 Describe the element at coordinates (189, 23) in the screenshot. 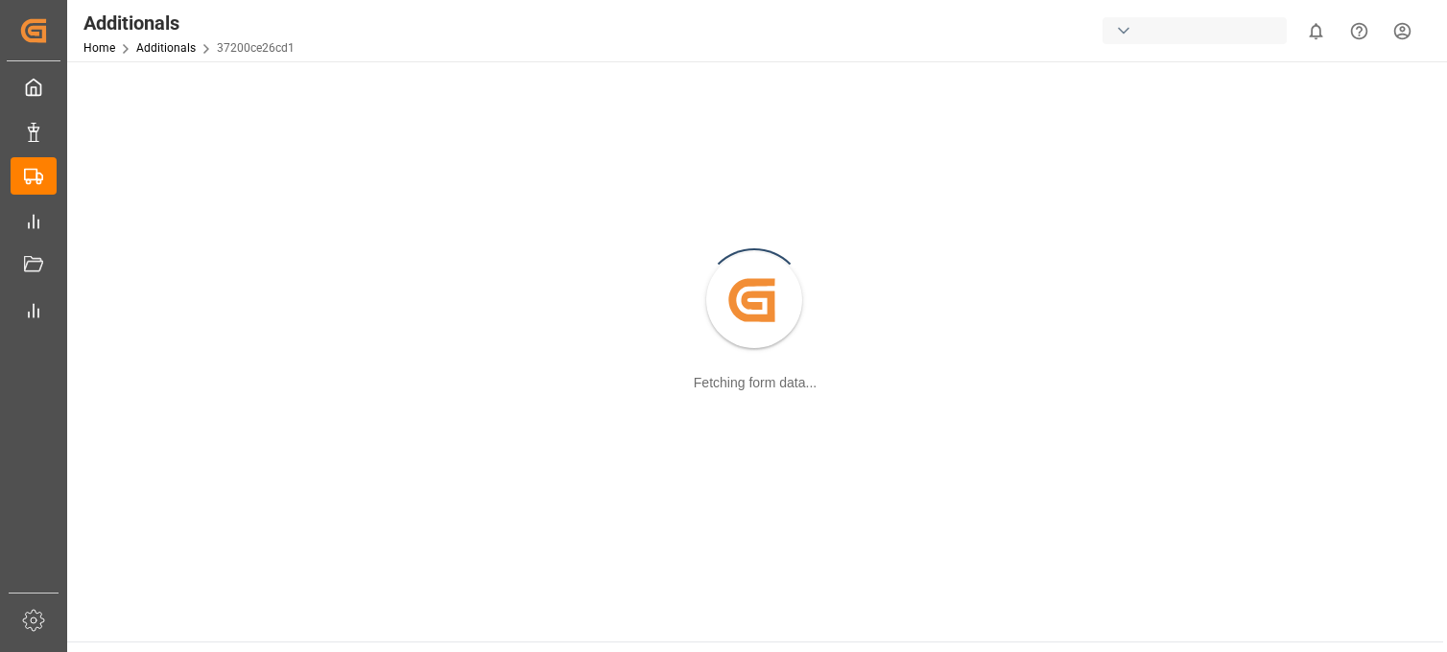

I see `div: Additionals` at that location.